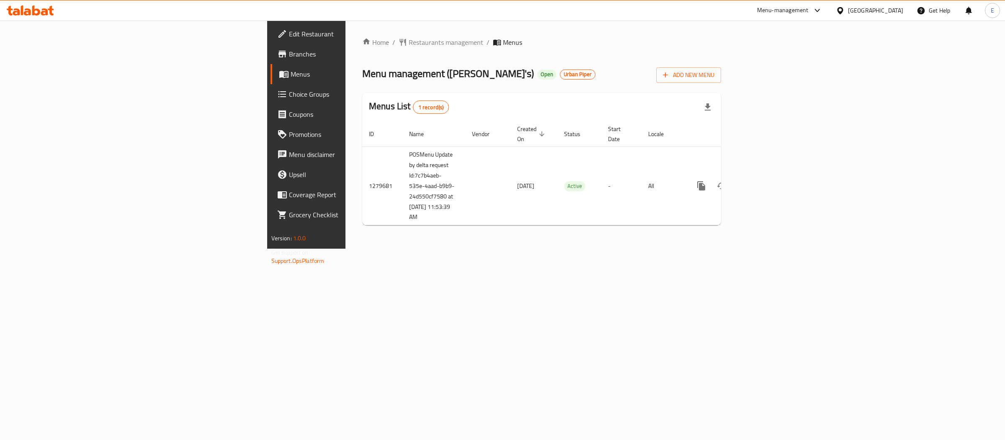 The image size is (1005, 440). I want to click on button: more, so click(701, 186).